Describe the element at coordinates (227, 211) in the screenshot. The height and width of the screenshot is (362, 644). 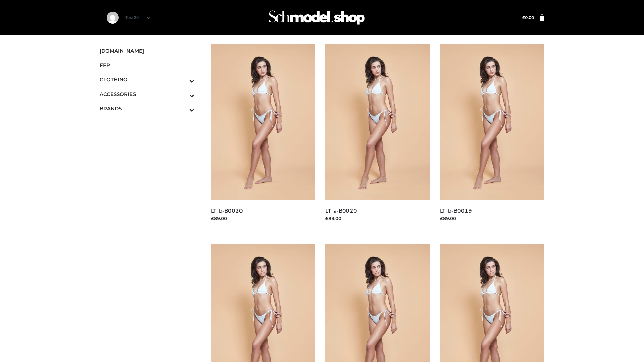
I see `a: LT_b-B0020` at that location.